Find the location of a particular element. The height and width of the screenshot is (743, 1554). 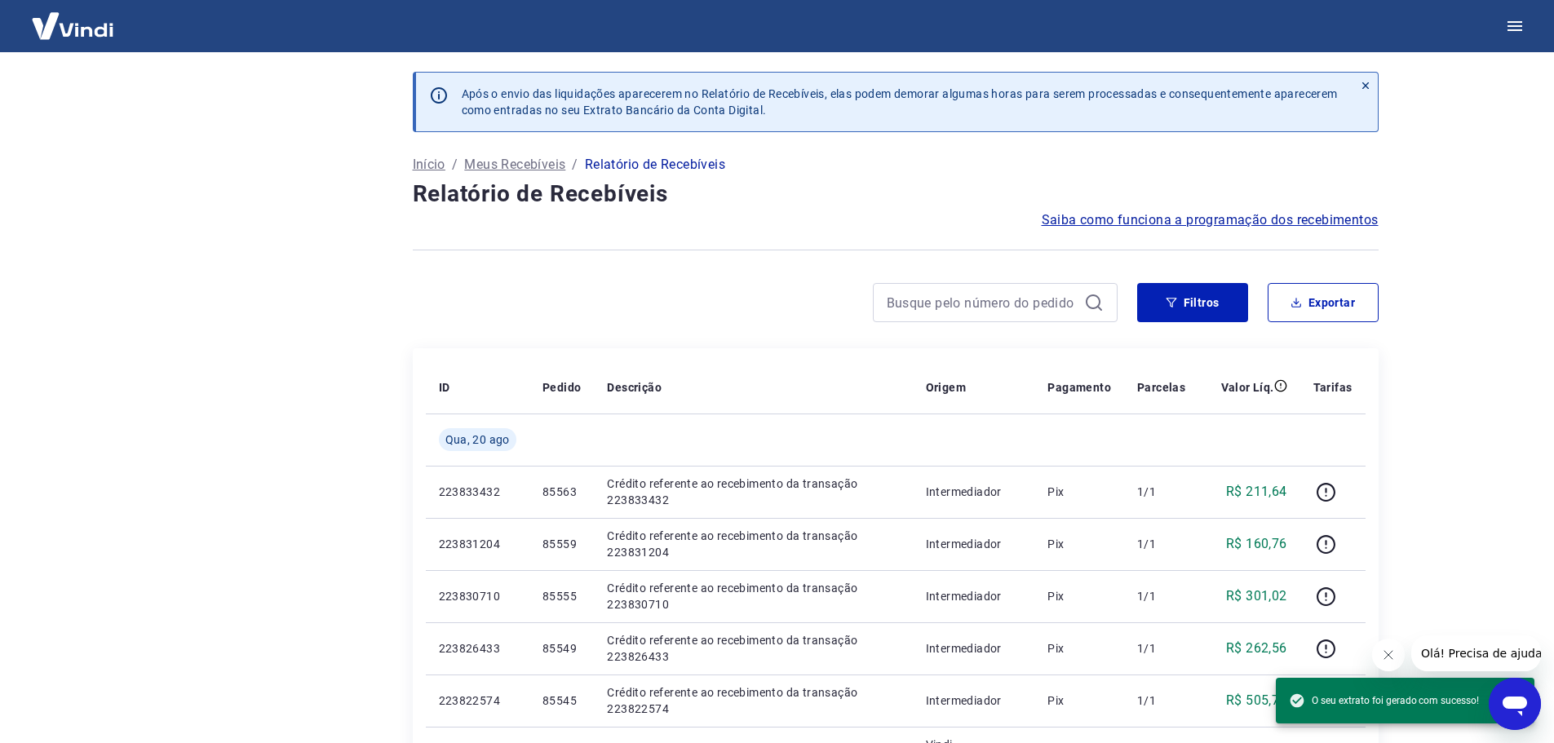

p: Descrição is located at coordinates (634, 387).